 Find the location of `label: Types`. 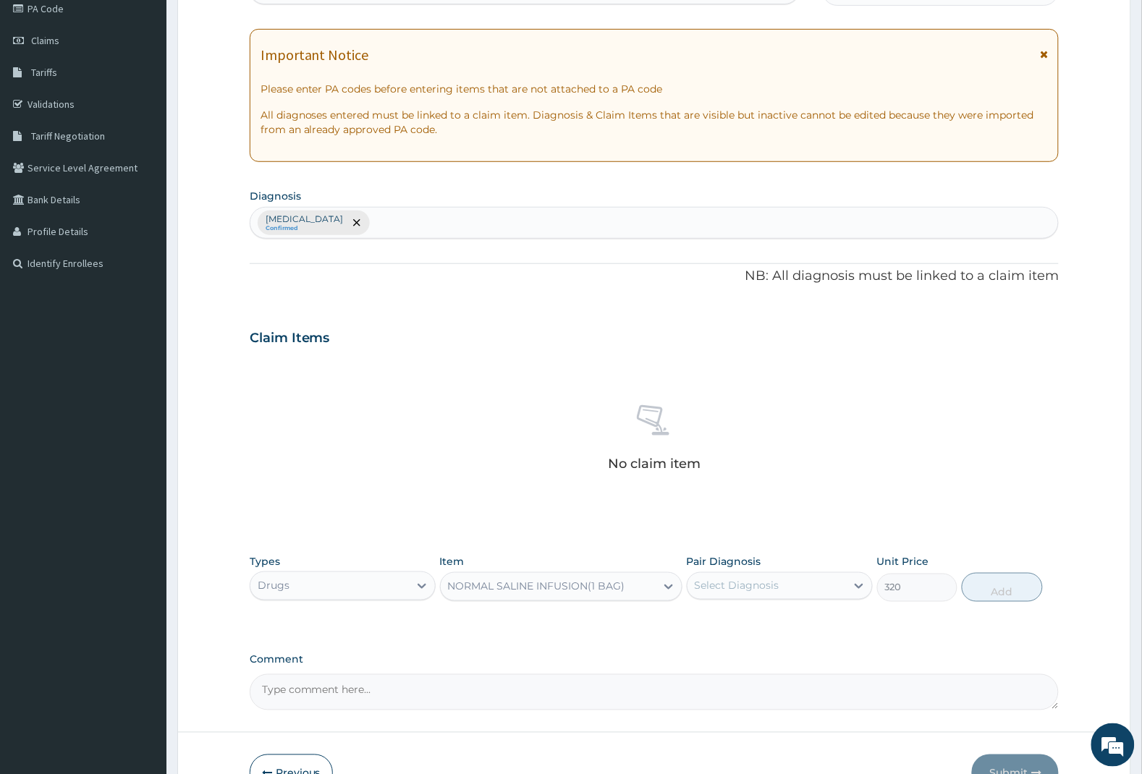

label: Types is located at coordinates (265, 562).